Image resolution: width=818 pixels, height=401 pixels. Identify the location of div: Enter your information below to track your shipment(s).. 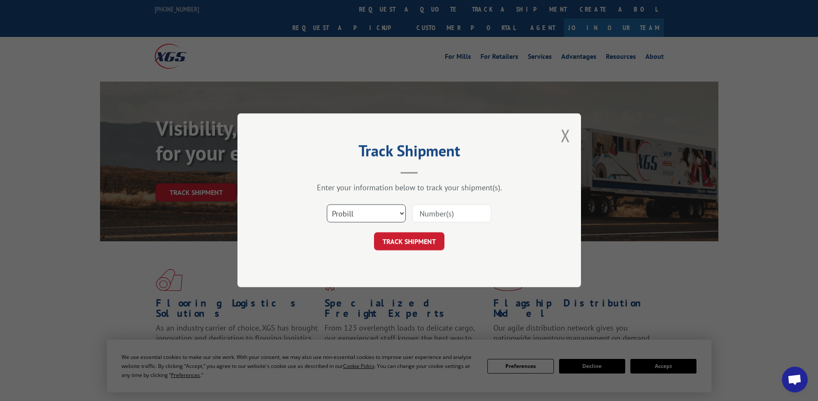
(409, 188).